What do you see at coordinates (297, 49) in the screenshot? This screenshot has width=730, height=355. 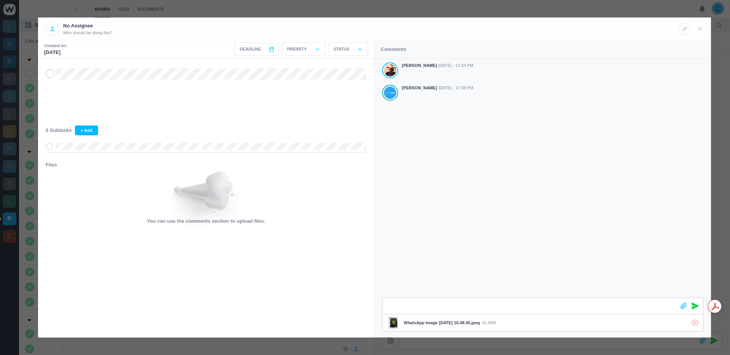 I see `p: Priority` at bounding box center [297, 49].